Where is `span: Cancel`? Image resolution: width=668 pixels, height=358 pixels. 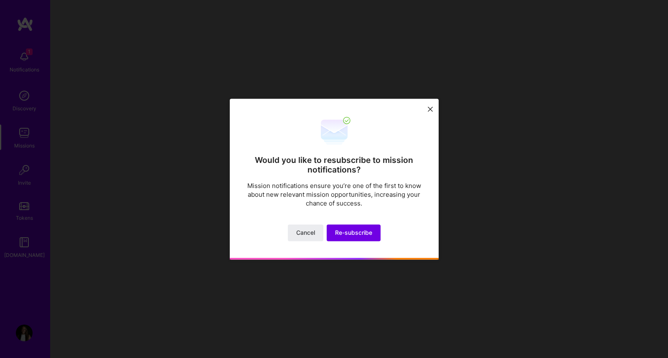
span: Cancel is located at coordinates (305, 233).